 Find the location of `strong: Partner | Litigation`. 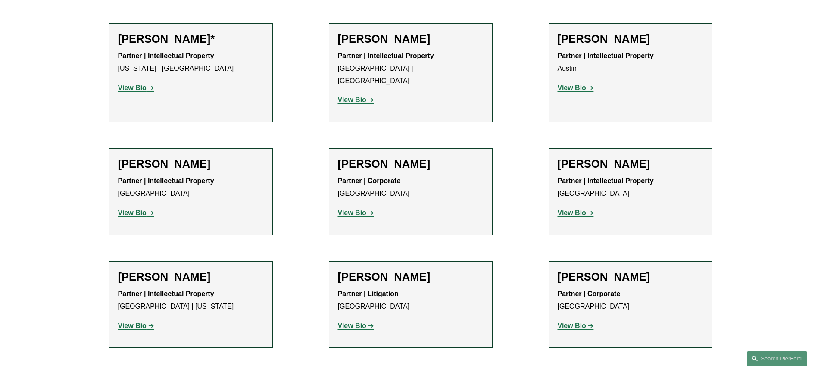

strong: Partner | Litigation is located at coordinates (368, 294).